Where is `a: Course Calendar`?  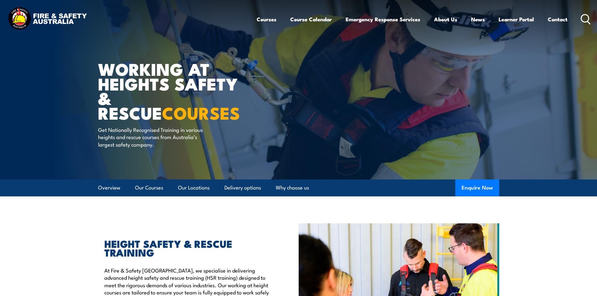
a: Course Calendar is located at coordinates (311, 19).